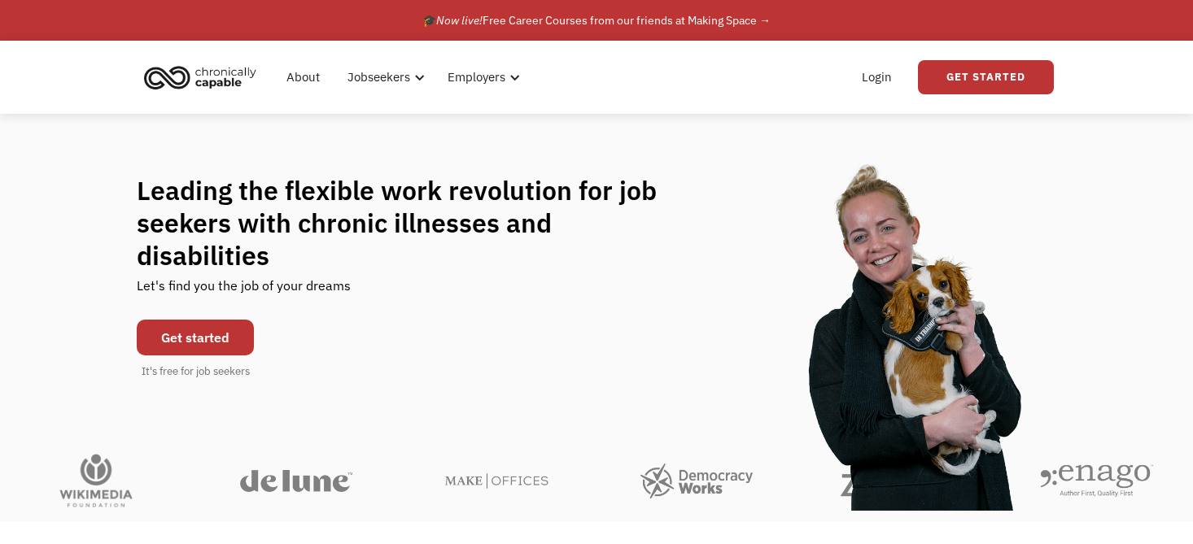 The width and height of the screenshot is (1193, 544). Describe the element at coordinates (243, 291) in the screenshot. I see `div: Let's find you the job of your dreams` at that location.